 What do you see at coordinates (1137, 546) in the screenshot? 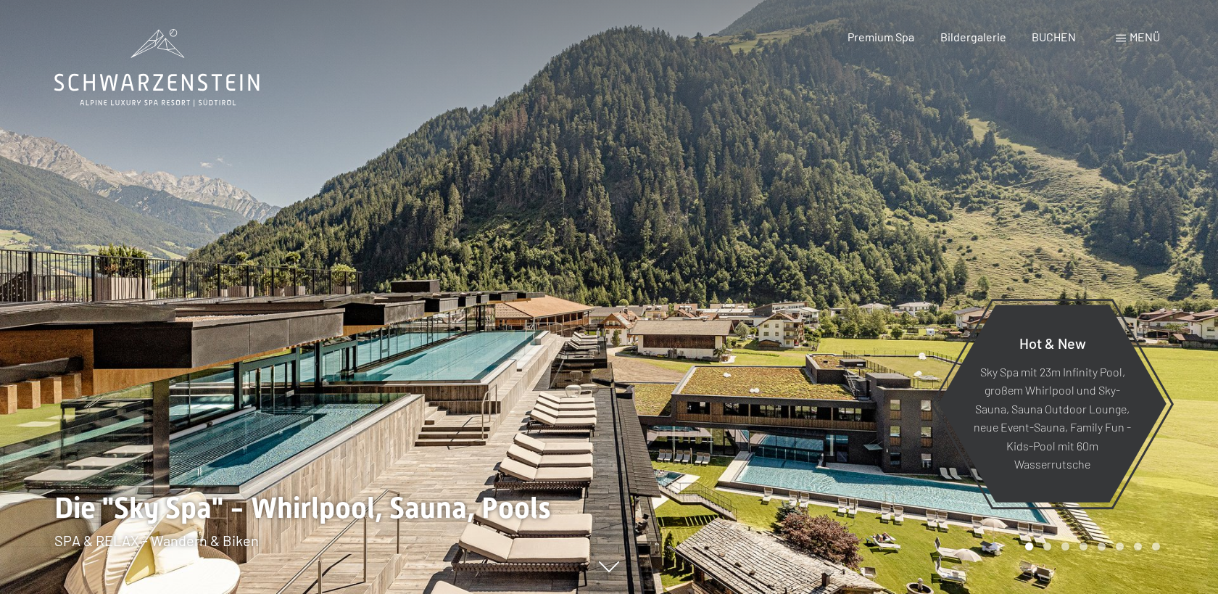
I see `div: Carousel Page 7` at bounding box center [1137, 546].